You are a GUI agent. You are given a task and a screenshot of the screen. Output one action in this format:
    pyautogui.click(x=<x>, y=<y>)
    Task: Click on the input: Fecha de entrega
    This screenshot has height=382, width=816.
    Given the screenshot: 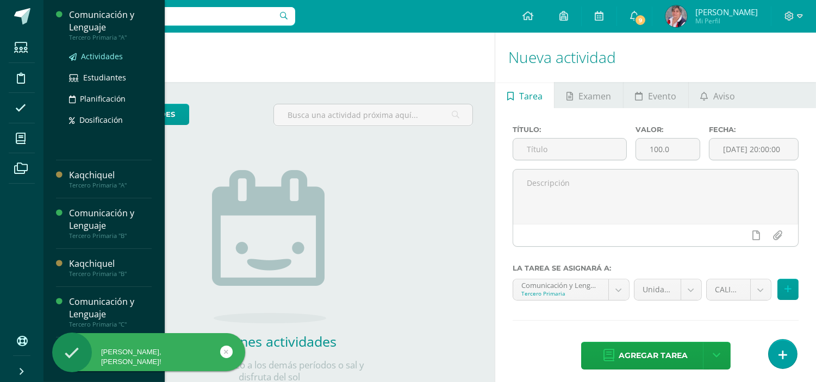 What is the action you would take?
    pyautogui.click(x=753, y=149)
    